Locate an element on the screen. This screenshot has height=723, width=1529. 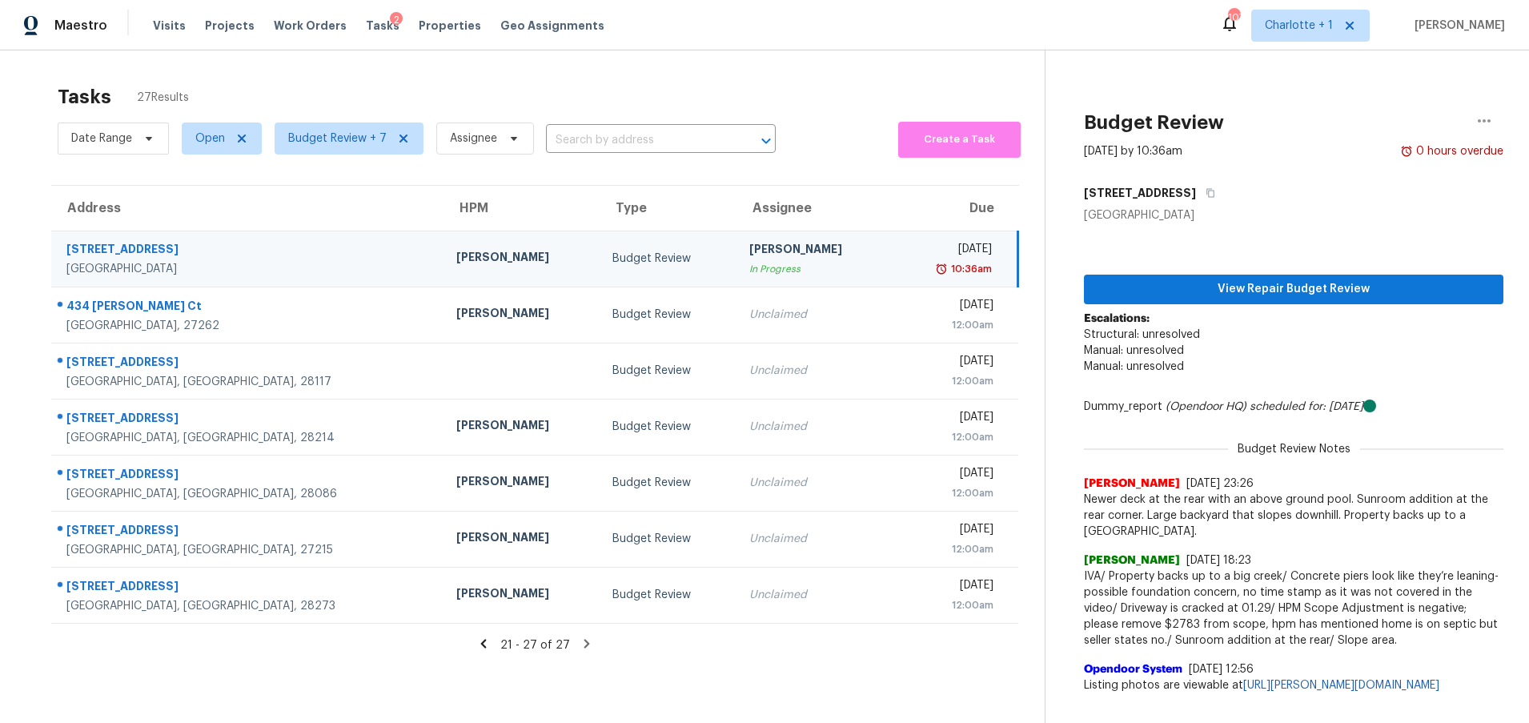
input: Search by address is located at coordinates (638, 140).